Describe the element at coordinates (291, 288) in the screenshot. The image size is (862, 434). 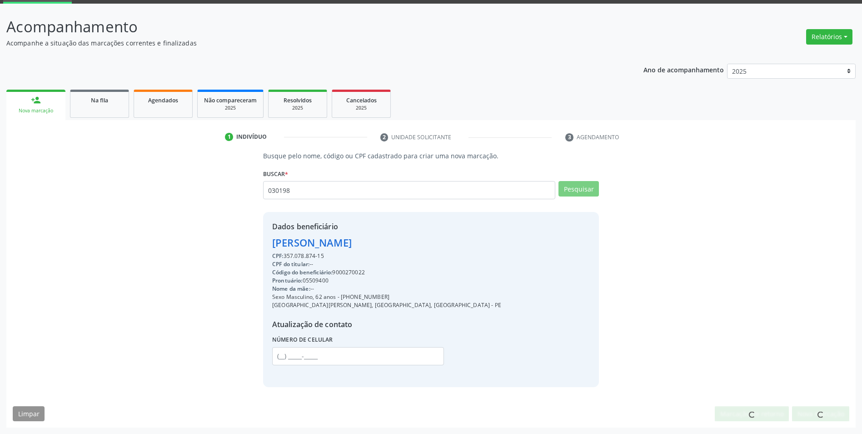
I see `span: Nome da mãe:` at that location.